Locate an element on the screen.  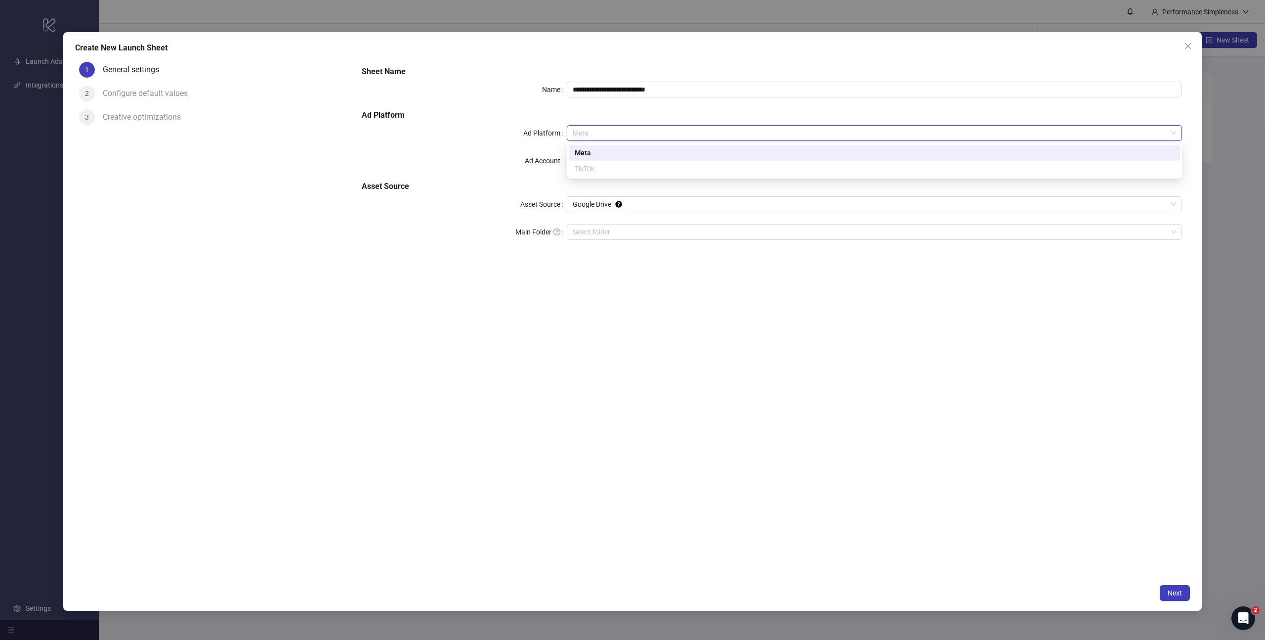
div: Tooltip anchor is located at coordinates (619, 204).